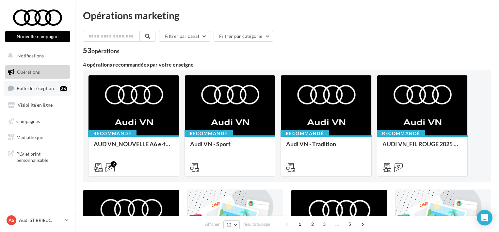 This screenshot has width=499, height=232. What do you see at coordinates (40, 220) in the screenshot?
I see `p: Audi ST BRIEUC` at bounding box center [40, 220].